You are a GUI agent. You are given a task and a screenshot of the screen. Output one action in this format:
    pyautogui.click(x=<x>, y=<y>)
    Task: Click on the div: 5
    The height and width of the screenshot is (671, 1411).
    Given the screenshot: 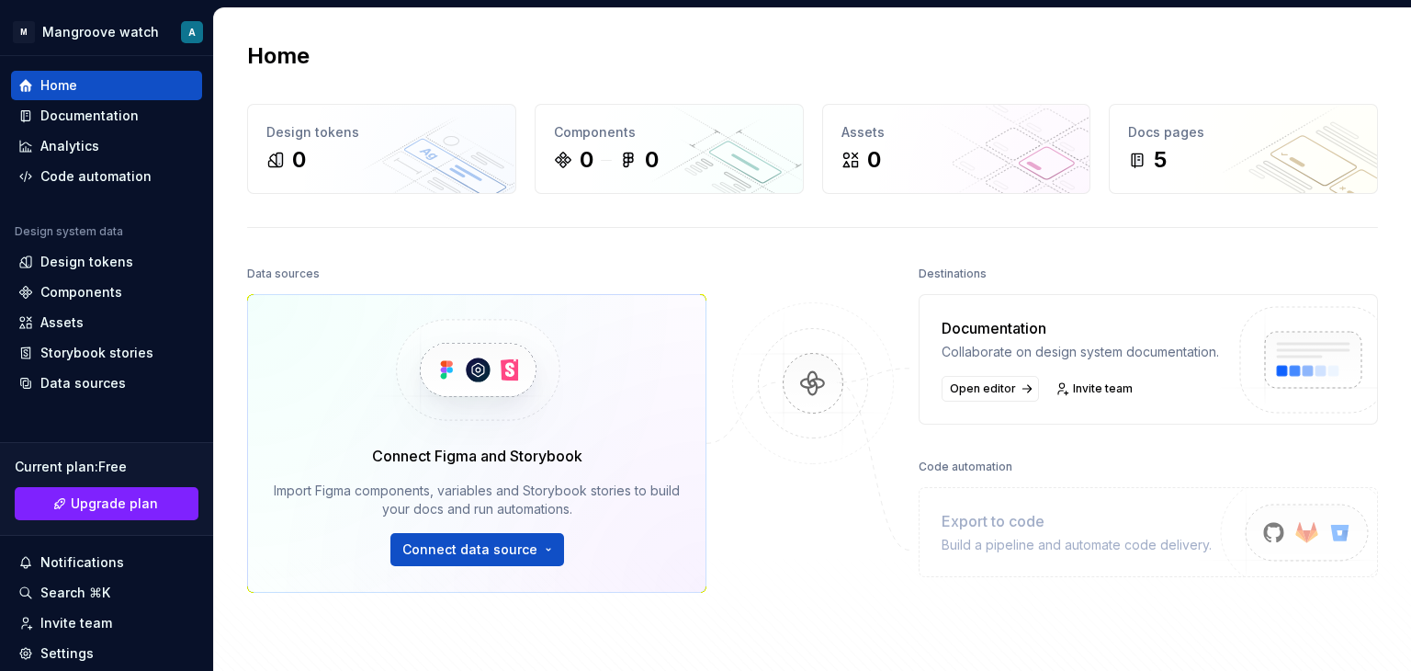 What is the action you would take?
    pyautogui.click(x=1160, y=160)
    